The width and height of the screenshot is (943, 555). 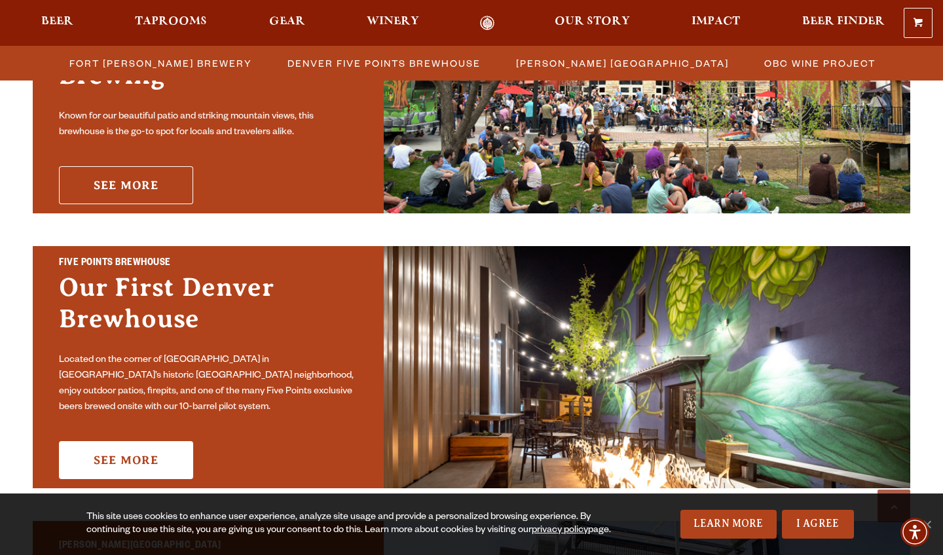 I want to click on span: Our Story, so click(x=592, y=22).